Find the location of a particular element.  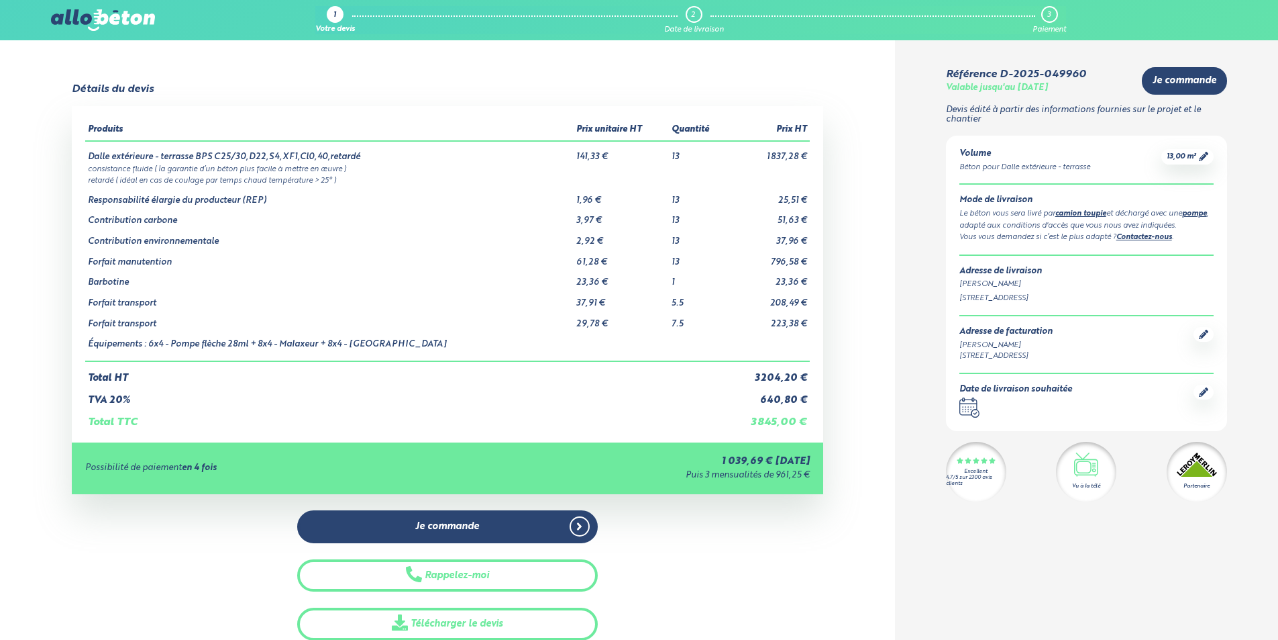

td: 3,97 € is located at coordinates (621, 215).